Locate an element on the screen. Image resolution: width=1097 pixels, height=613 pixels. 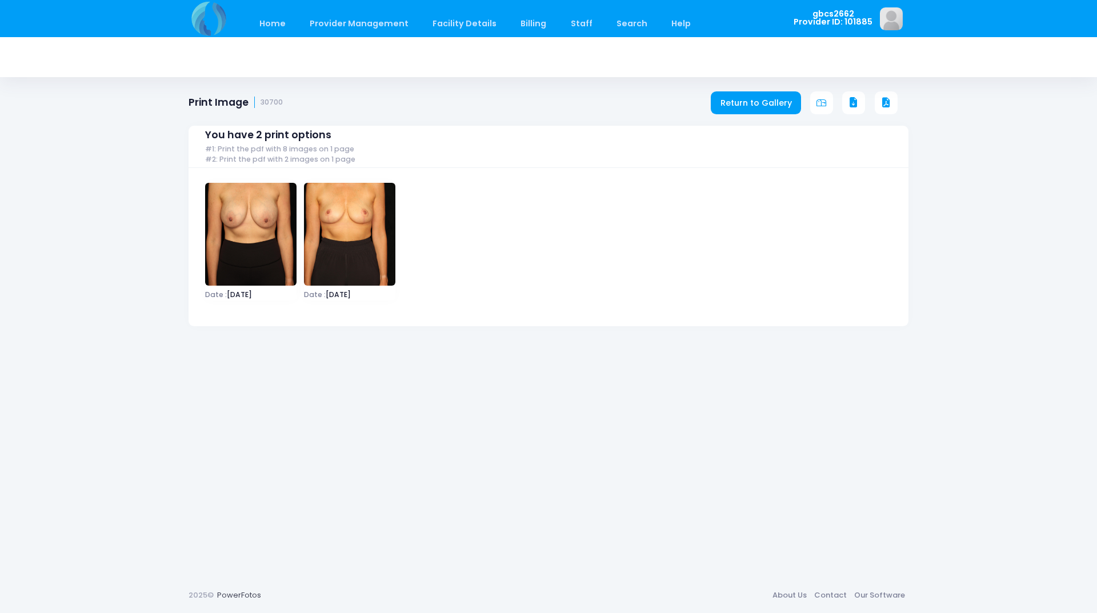
a: Home is located at coordinates (272, 23).